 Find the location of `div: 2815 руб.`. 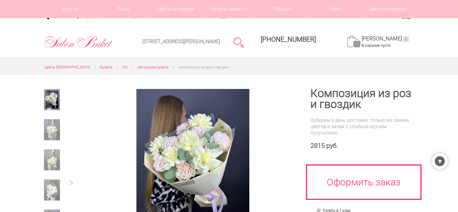

div: 2815 руб. is located at coordinates (362, 145).